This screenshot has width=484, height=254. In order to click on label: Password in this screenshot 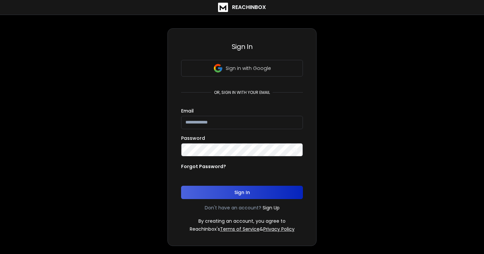, I will do `click(193, 138)`.